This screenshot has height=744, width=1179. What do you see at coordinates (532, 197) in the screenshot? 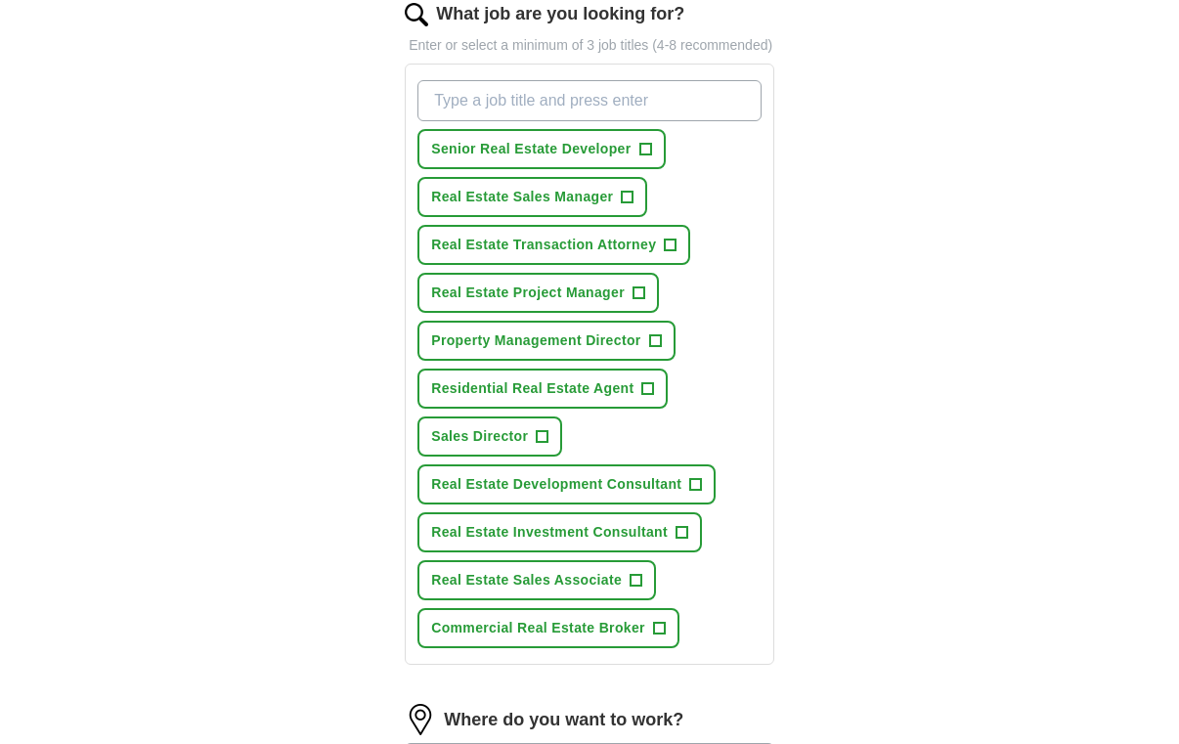
I see `button: Real Estate Sales Manager` at bounding box center [532, 197].